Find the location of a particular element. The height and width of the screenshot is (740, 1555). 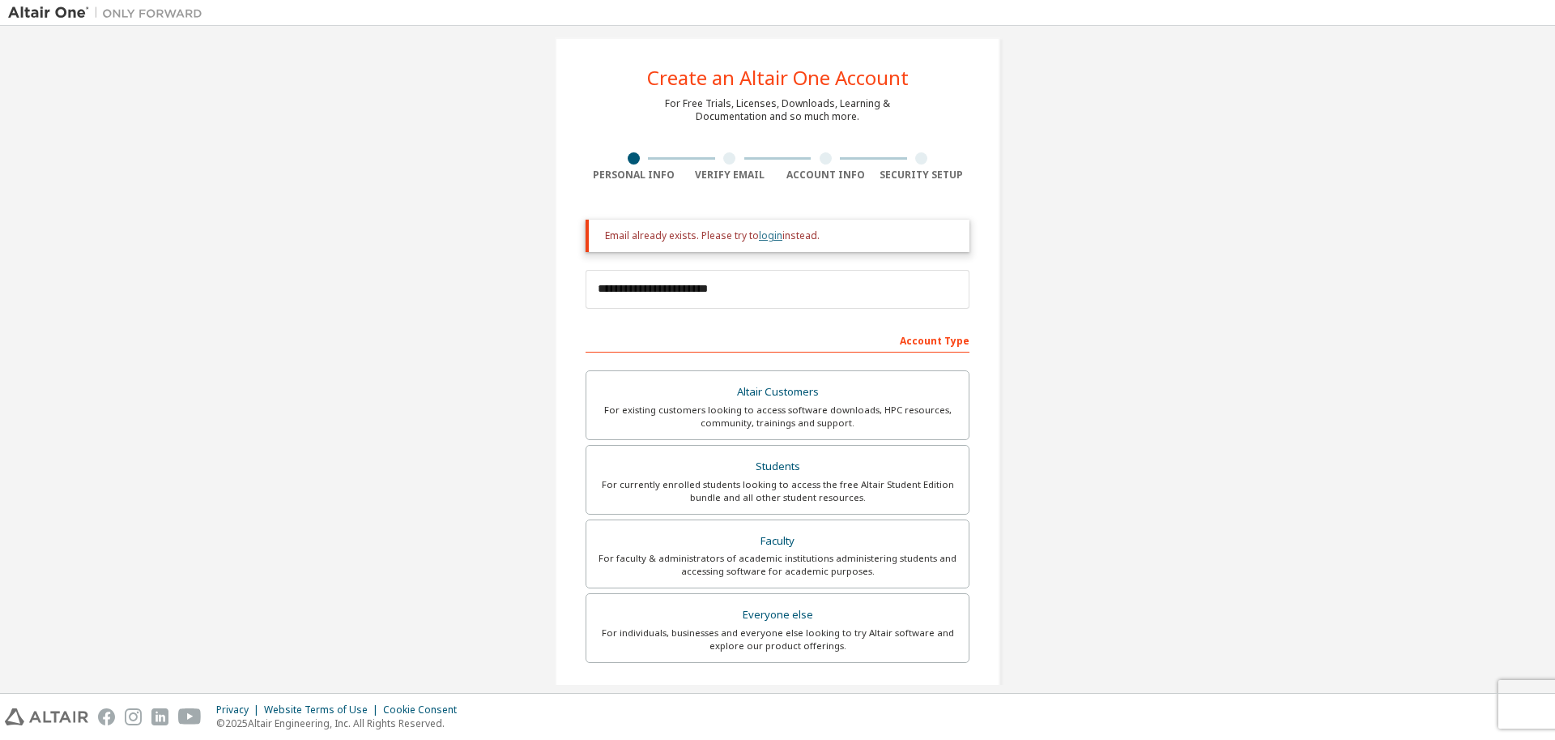

div: For individuals, businesses and everyone else looking to try Altair software and explore our prod... is located at coordinates (778, 639).